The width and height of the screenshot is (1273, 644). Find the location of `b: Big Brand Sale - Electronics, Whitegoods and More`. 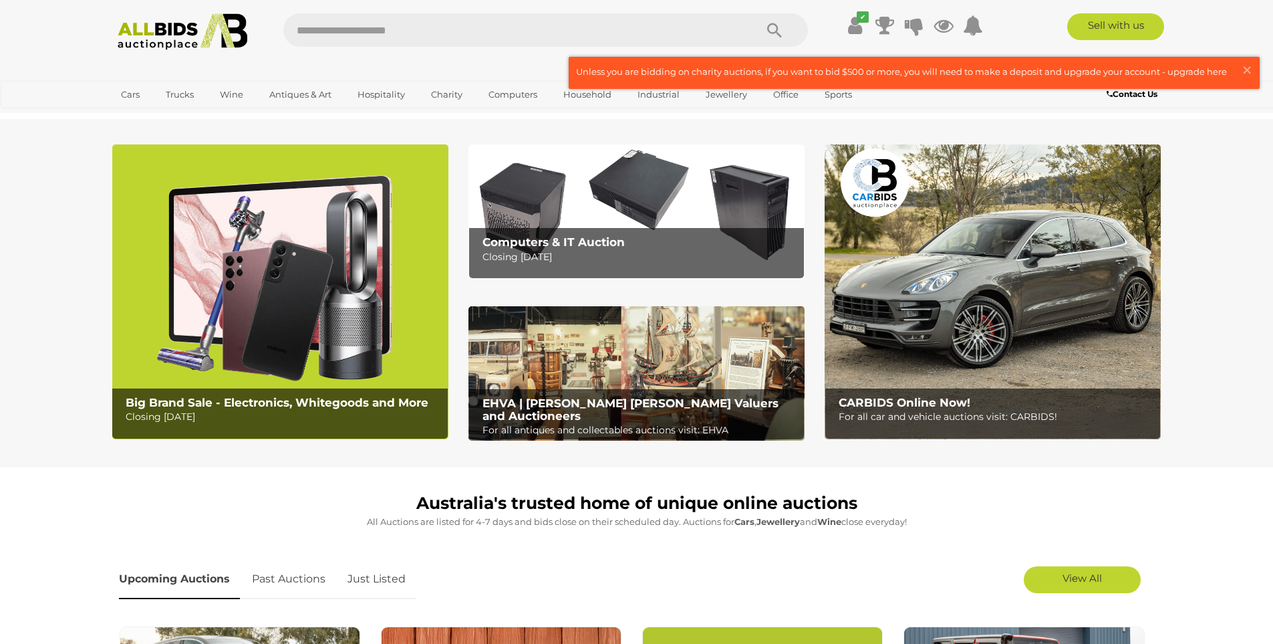

b: Big Brand Sale - Electronics, Whitegoods and More is located at coordinates (277, 402).